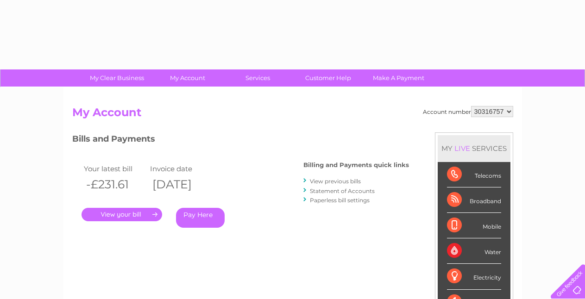  What do you see at coordinates (356, 165) in the screenshot?
I see `h4: Billing and Payments quick links` at bounding box center [356, 165].